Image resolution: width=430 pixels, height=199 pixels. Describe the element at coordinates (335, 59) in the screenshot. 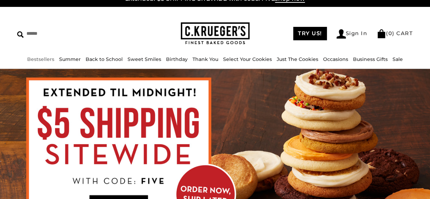

I see `a: Occasions` at that location.